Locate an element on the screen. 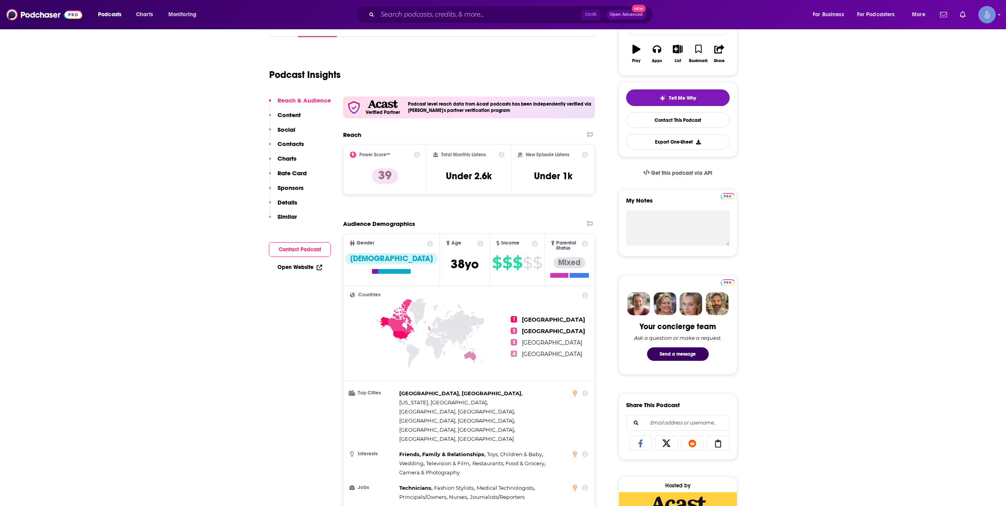 The width and height of the screenshot is (1006, 506). span: 38 yo is located at coordinates (464, 264).